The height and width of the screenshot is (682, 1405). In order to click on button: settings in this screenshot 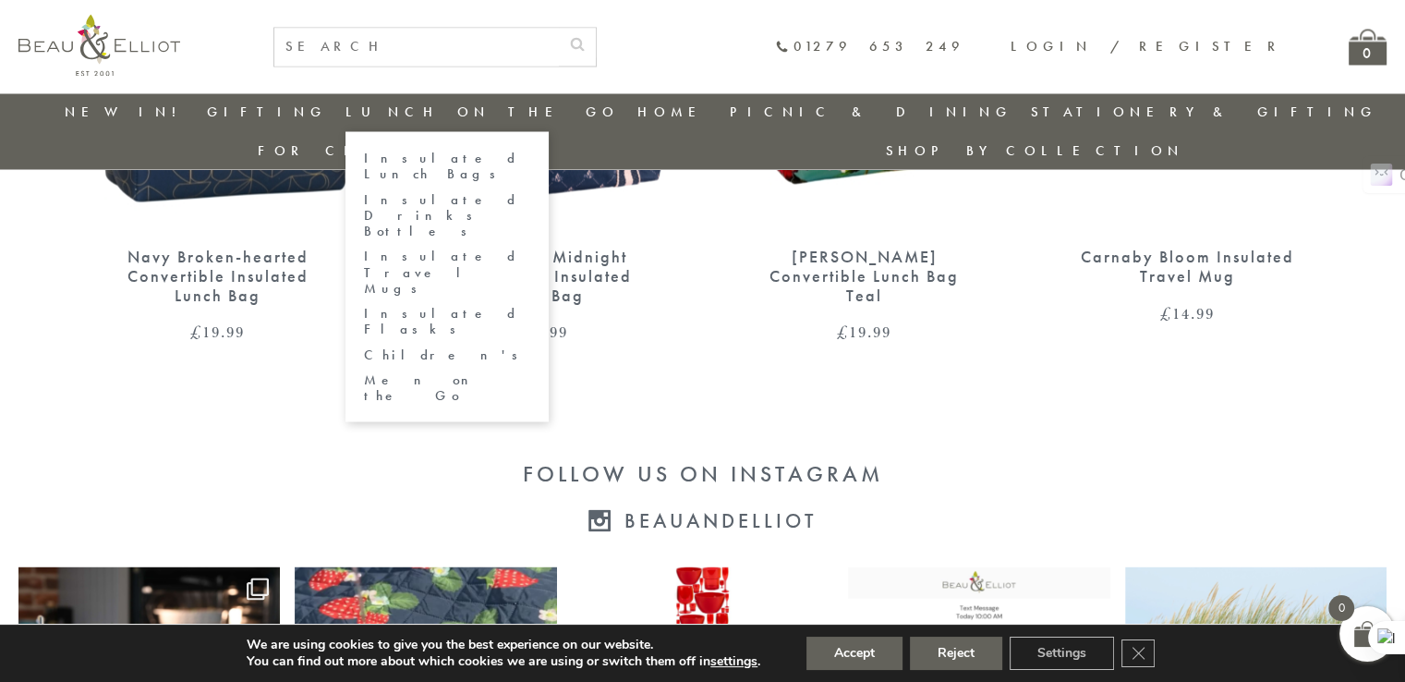, I will do `click(733, 661)`.